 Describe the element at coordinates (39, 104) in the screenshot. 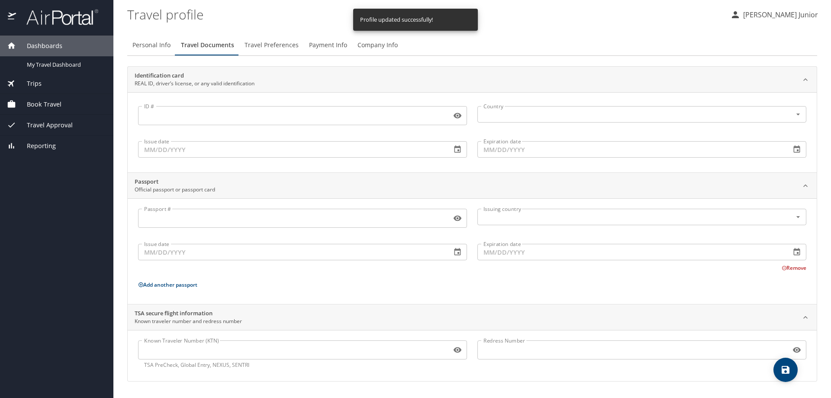

I see `span: Book Travel` at that location.